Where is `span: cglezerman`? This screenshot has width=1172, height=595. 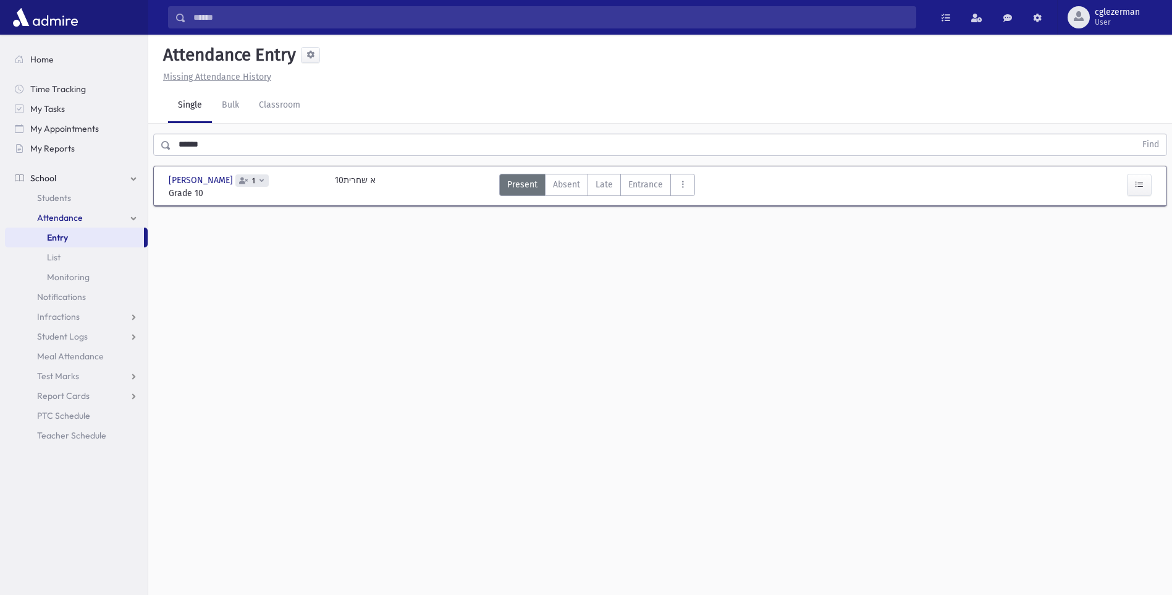
span: cglezerman is located at coordinates (1117, 12).